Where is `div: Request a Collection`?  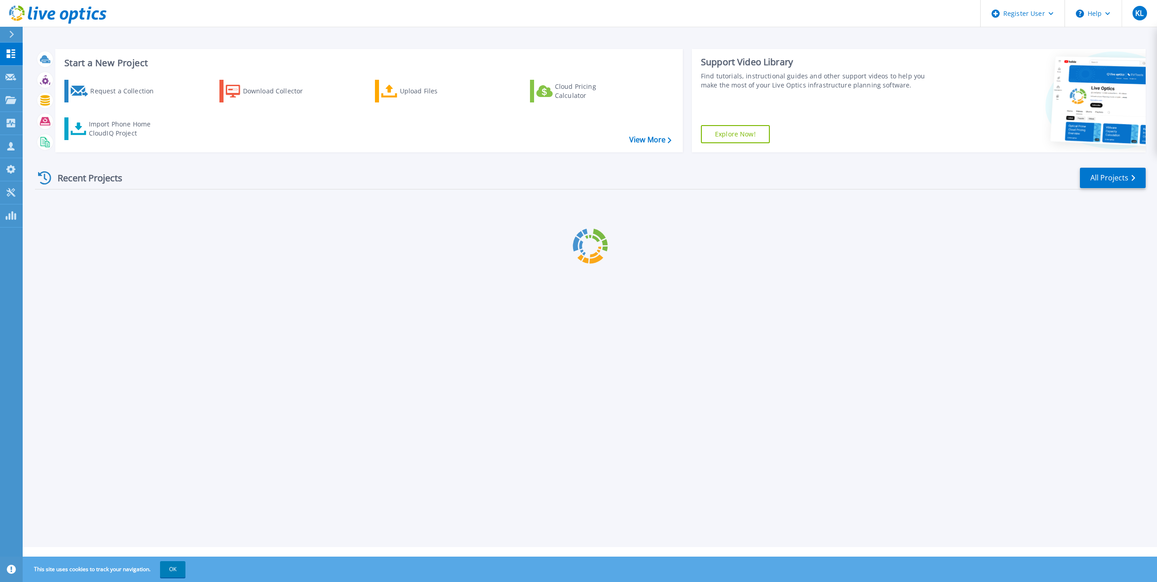 div: Request a Collection is located at coordinates (127, 91).